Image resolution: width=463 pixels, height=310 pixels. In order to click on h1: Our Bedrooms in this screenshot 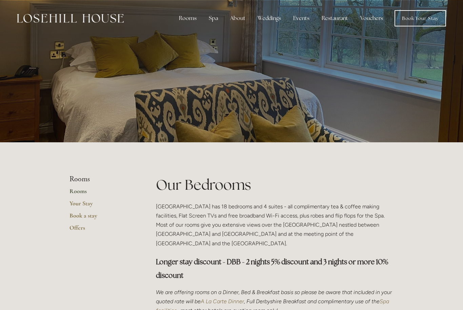, I will do `click(274, 185)`.